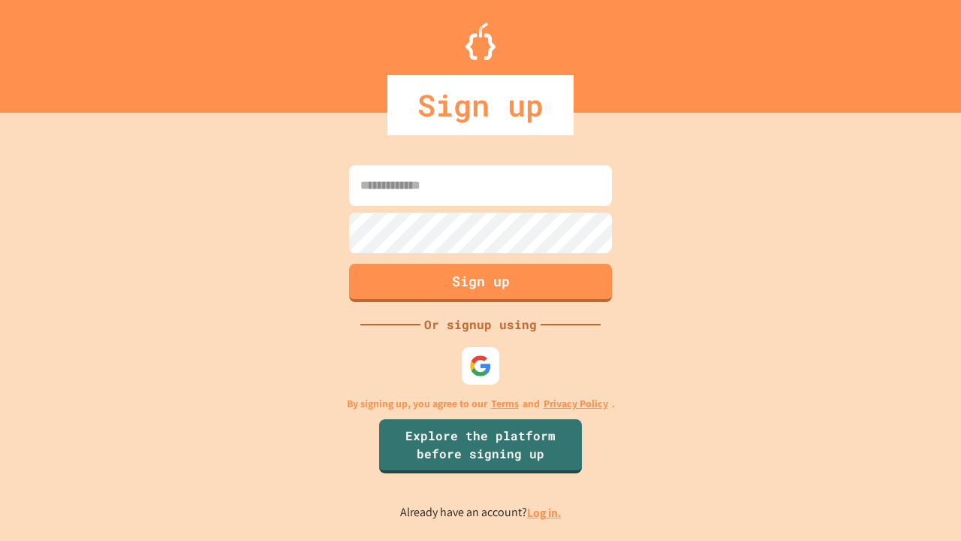 The width and height of the screenshot is (961, 541). I want to click on a: Log in., so click(544, 512).